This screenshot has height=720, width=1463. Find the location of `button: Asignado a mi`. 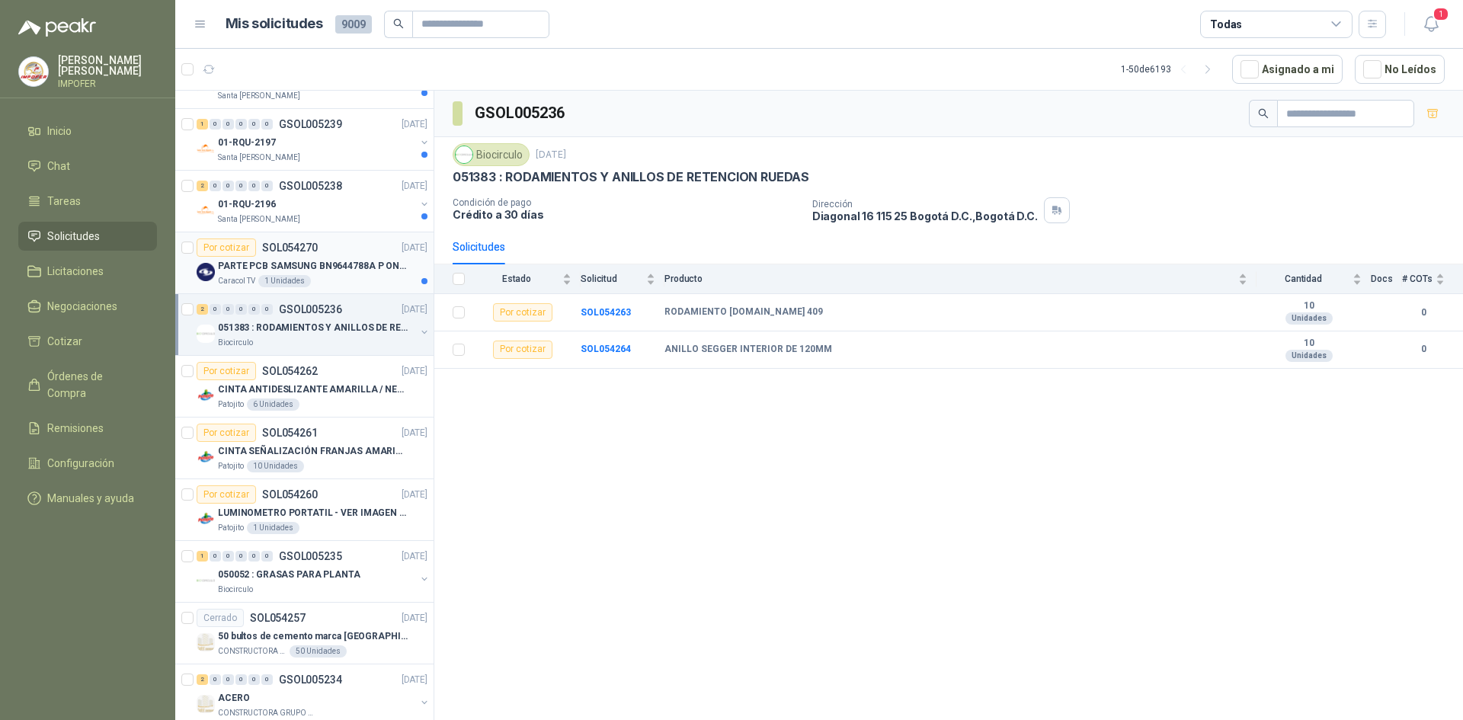

button: Asignado a mi is located at coordinates (1287, 69).